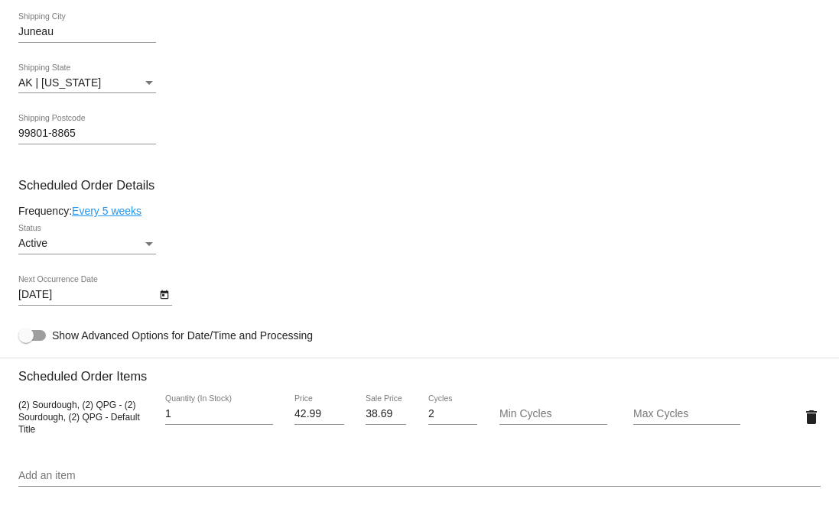 This screenshot has width=839, height=515. Describe the element at coordinates (419, 371) in the screenshot. I see `h3: Scheduled Order Items` at that location.